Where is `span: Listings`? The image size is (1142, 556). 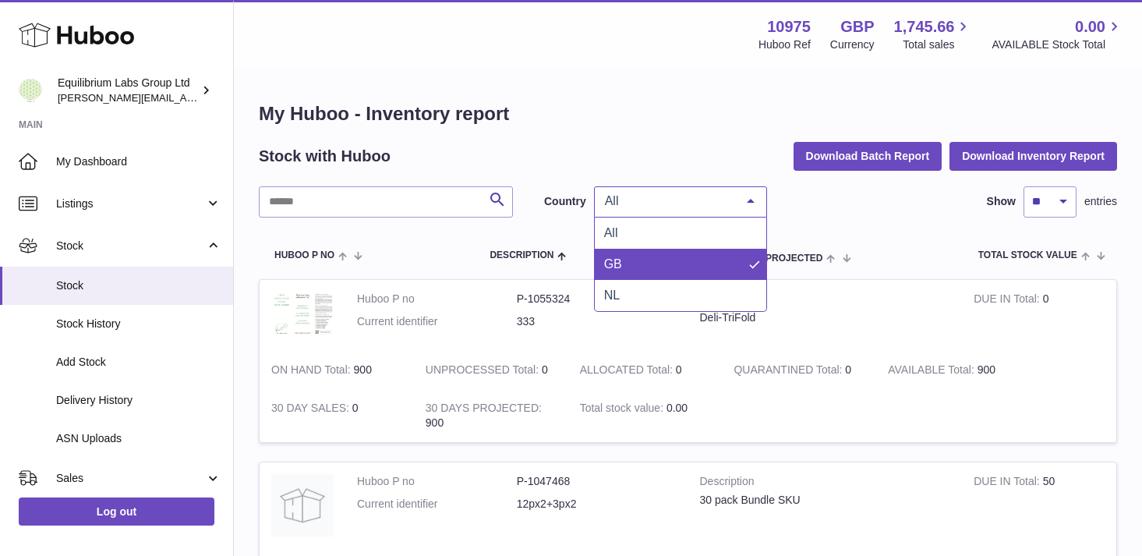
span: Listings is located at coordinates (130, 203).